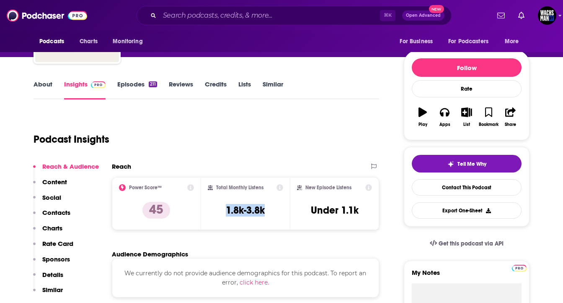  What do you see at coordinates (467, 187) in the screenshot?
I see `a: Contact This Podcast` at bounding box center [467, 187].